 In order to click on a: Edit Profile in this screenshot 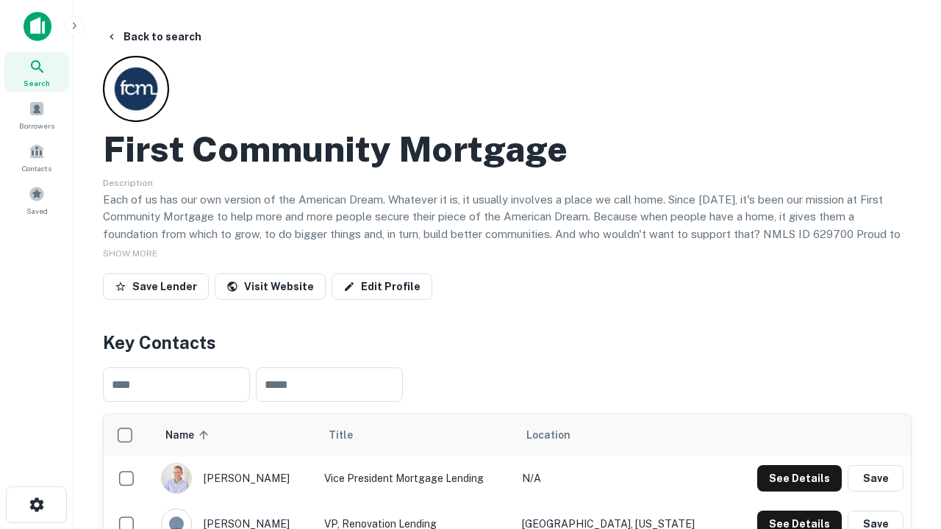, I will do `click(382, 287)`.